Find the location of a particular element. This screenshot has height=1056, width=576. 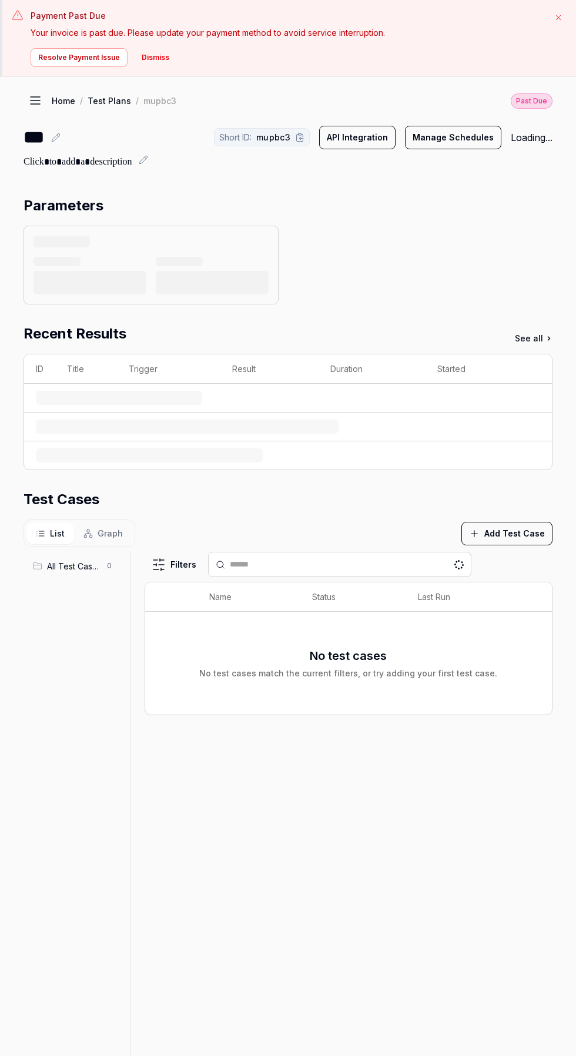

button: Add Test Case is located at coordinates (506, 533).